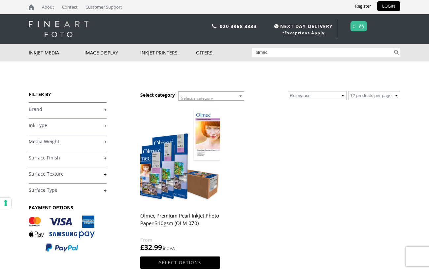  Describe the element at coordinates (68, 109) in the screenshot. I see `h4: Brand` at that location.